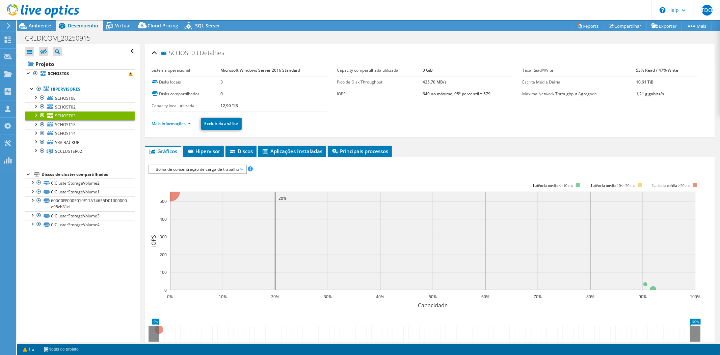 The height and width of the screenshot is (355, 720). I want to click on a: SCCLUSTER02, so click(80, 151).